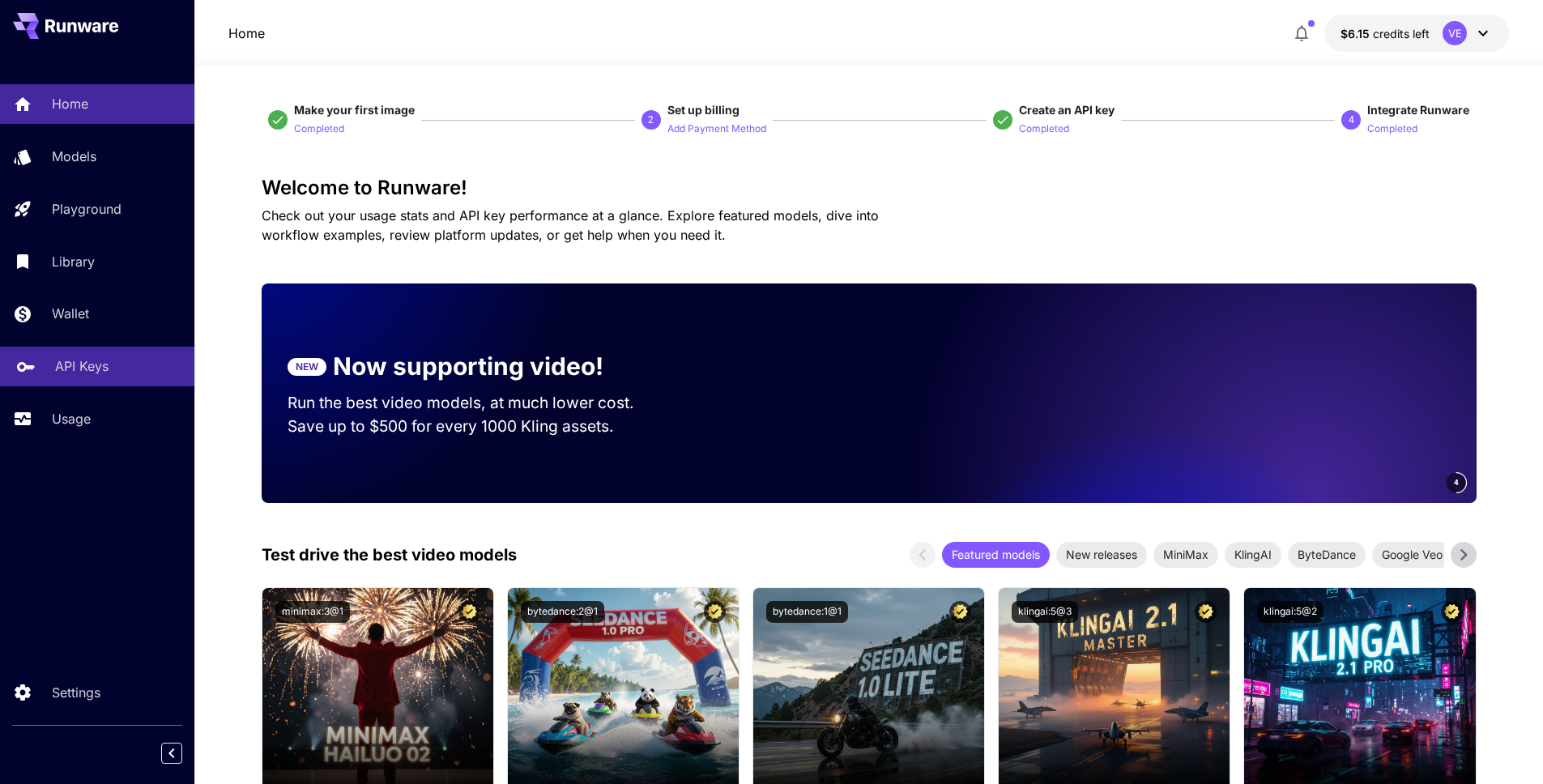  What do you see at coordinates (1418, 109) in the screenshot?
I see `span: Integrate Runware` at bounding box center [1418, 109].